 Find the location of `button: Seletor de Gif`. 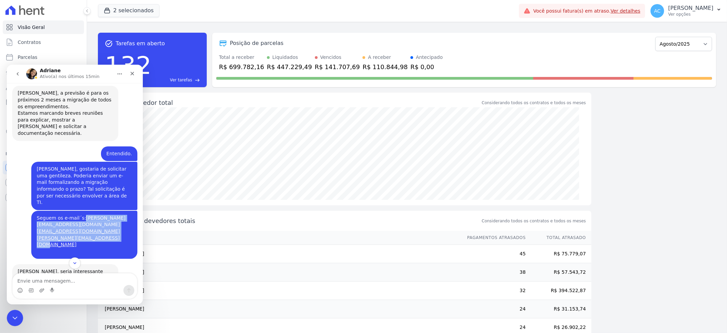

button: Seletor de Gif is located at coordinates (24, 225).